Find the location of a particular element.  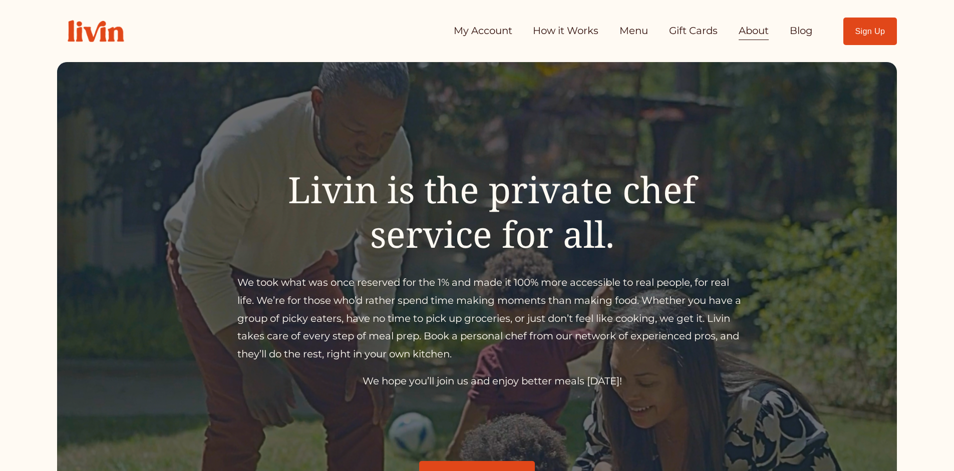

a: Menu is located at coordinates (634, 31).